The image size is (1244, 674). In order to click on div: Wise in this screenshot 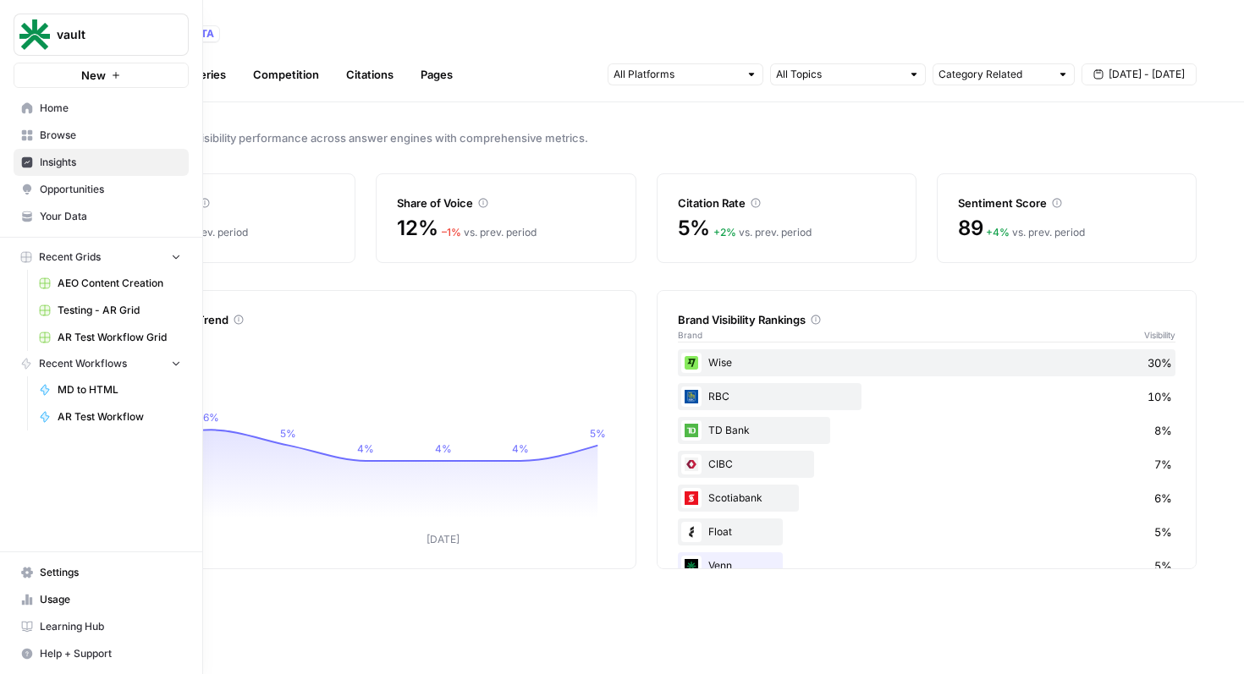, I will do `click(927, 363)`.